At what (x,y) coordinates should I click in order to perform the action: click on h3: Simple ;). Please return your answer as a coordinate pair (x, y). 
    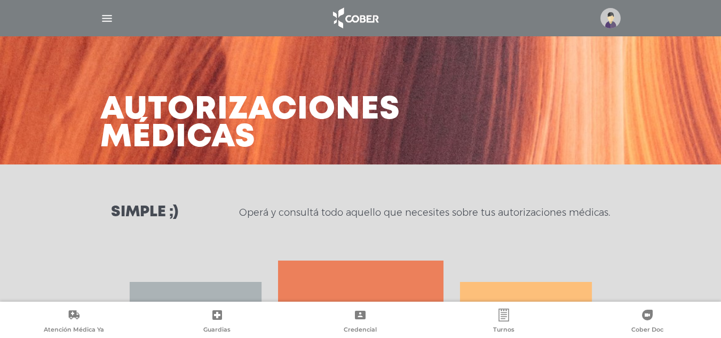
    Looking at the image, I should click on (145, 212).